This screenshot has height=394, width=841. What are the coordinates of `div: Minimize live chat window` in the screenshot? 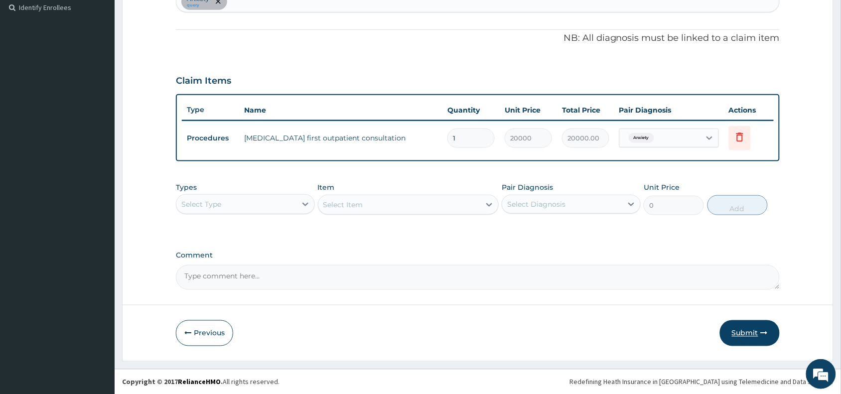 It's located at (175, 17).